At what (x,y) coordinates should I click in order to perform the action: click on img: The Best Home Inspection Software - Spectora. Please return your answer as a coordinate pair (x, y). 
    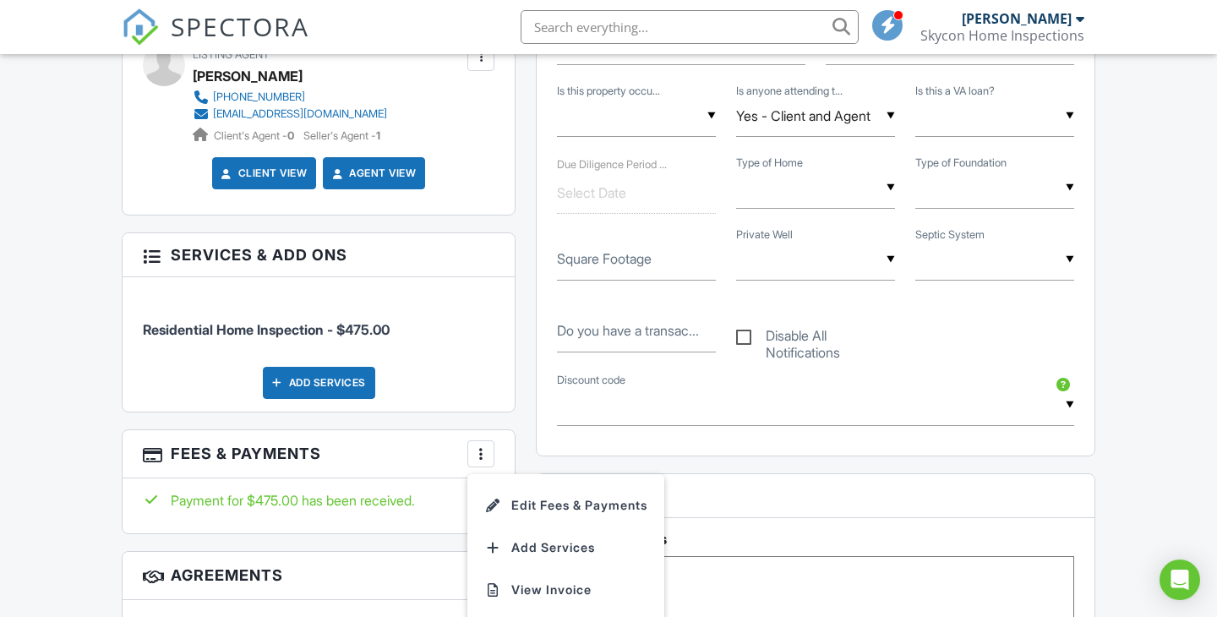
    Looking at the image, I should click on (140, 27).